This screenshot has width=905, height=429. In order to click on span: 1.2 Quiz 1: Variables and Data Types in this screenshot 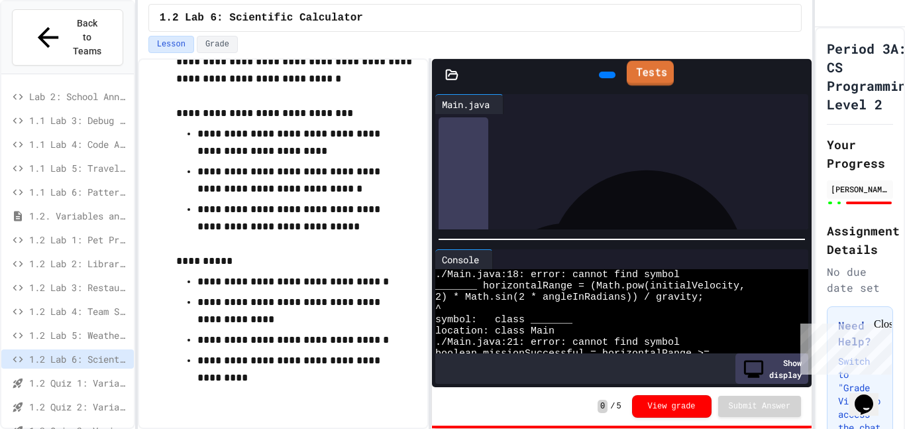, I will do `click(79, 382)`.